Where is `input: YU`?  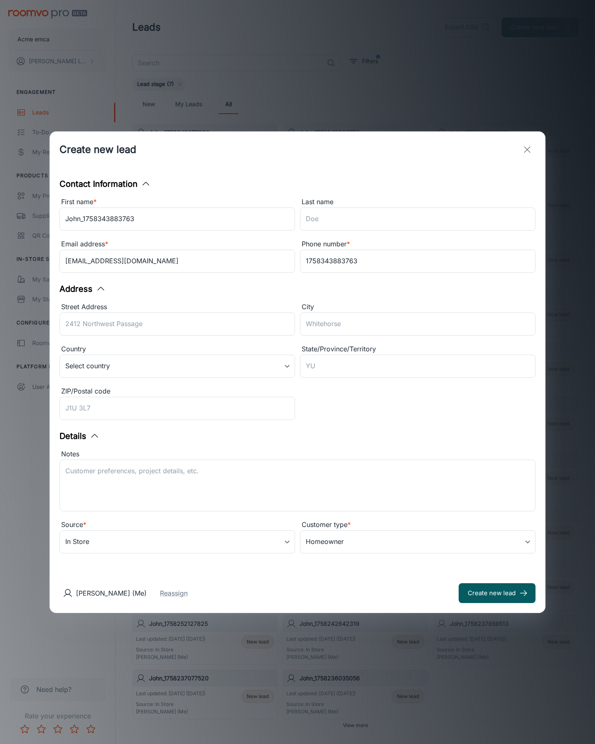
input: YU is located at coordinates (418, 366).